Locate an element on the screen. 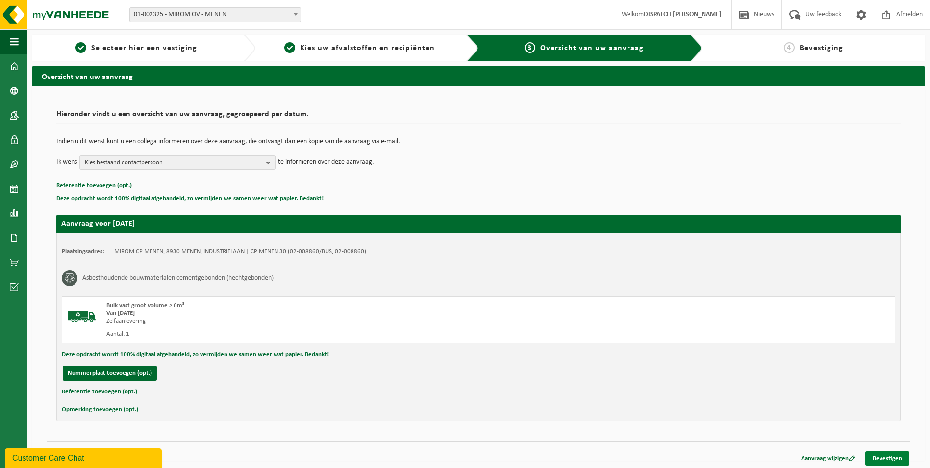 This screenshot has height=468, width=930. button: Nummerplaat toevoegen (opt.) is located at coordinates (110, 373).